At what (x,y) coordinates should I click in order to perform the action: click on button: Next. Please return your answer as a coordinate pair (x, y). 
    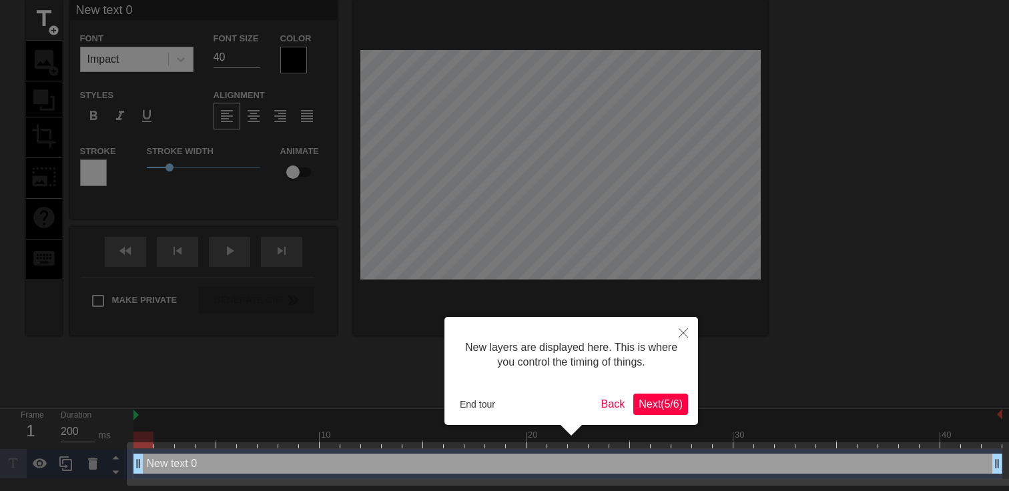
    Looking at the image, I should click on (660, 404).